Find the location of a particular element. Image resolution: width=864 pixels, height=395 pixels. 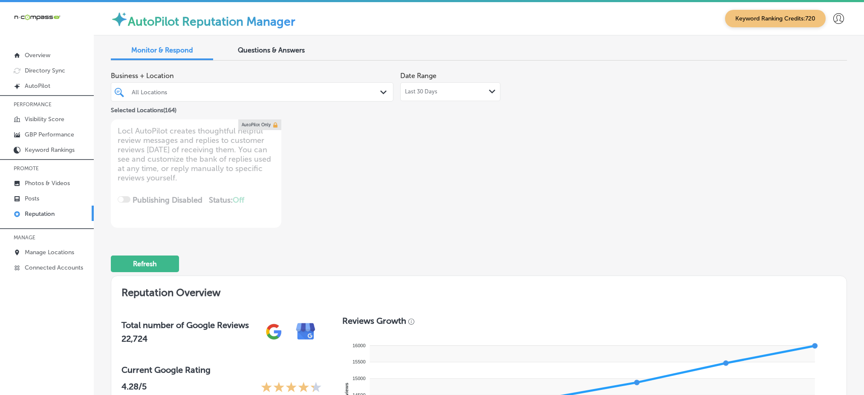

div: 4.28 Stars is located at coordinates (291, 388).